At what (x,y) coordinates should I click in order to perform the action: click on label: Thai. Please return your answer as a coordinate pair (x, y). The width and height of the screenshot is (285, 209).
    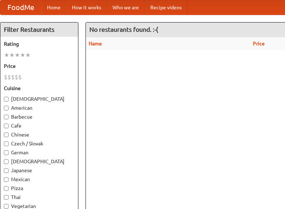
    Looking at the image, I should click on (39, 197).